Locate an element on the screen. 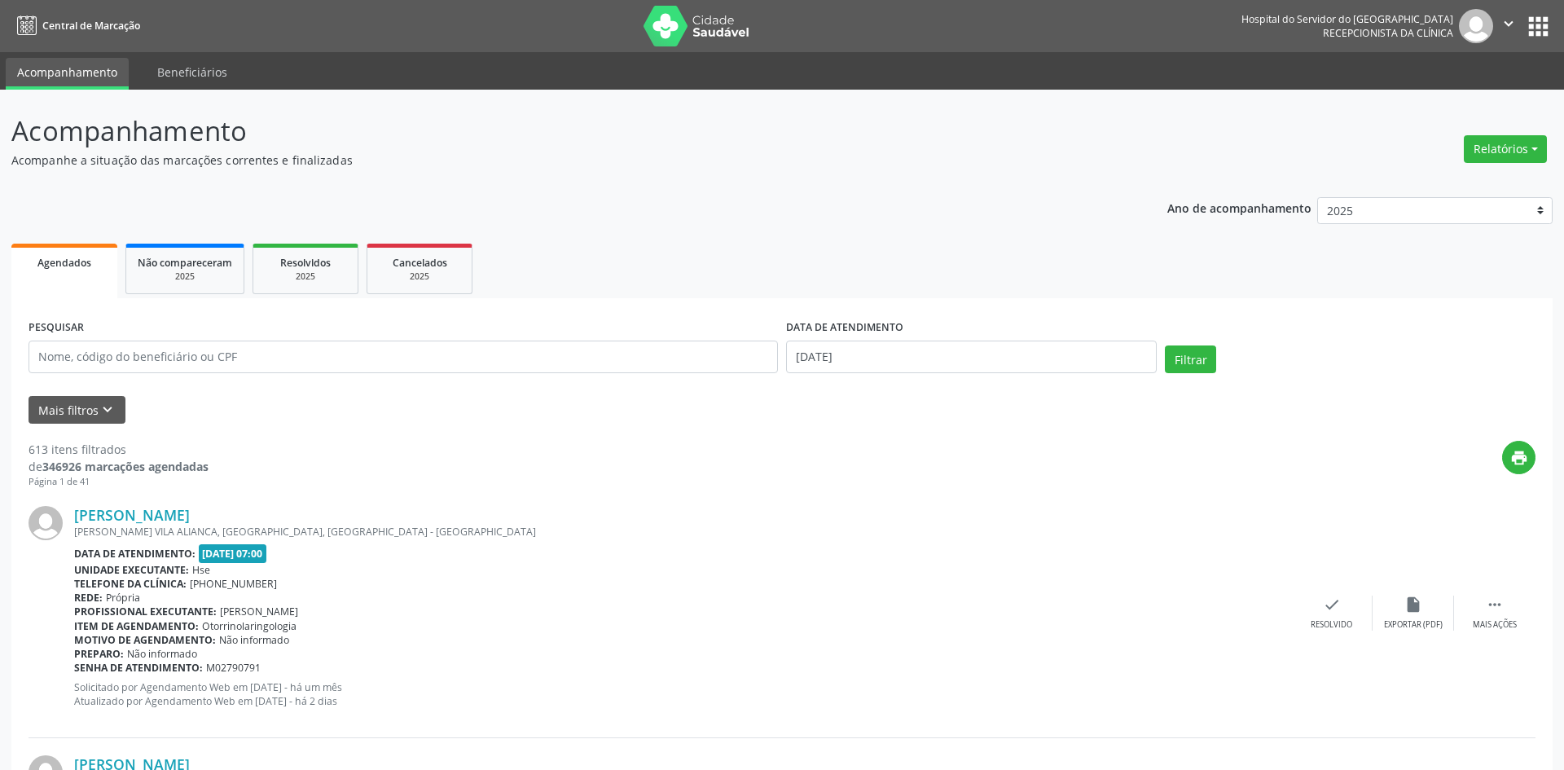 The width and height of the screenshot is (1564, 770). button: Mais filtroskeyboard_arrow_down is located at coordinates (77, 410).